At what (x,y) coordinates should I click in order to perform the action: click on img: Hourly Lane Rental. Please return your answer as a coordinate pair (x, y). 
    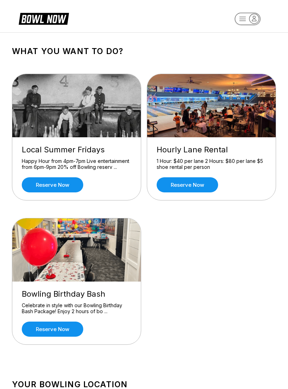
    Looking at the image, I should click on (212, 106).